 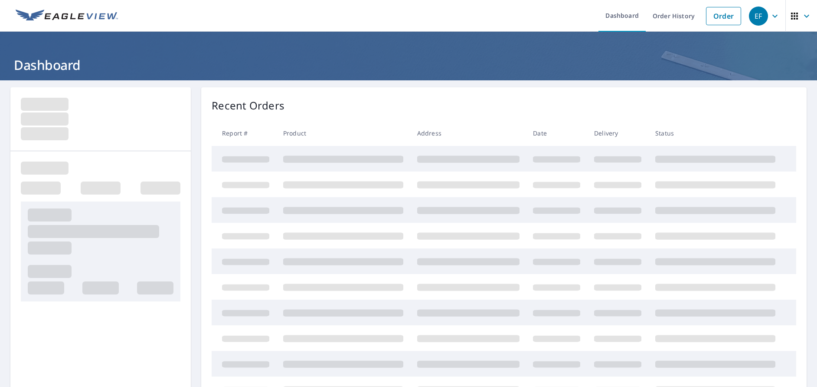 I want to click on h1: Dashboard, so click(x=409, y=65).